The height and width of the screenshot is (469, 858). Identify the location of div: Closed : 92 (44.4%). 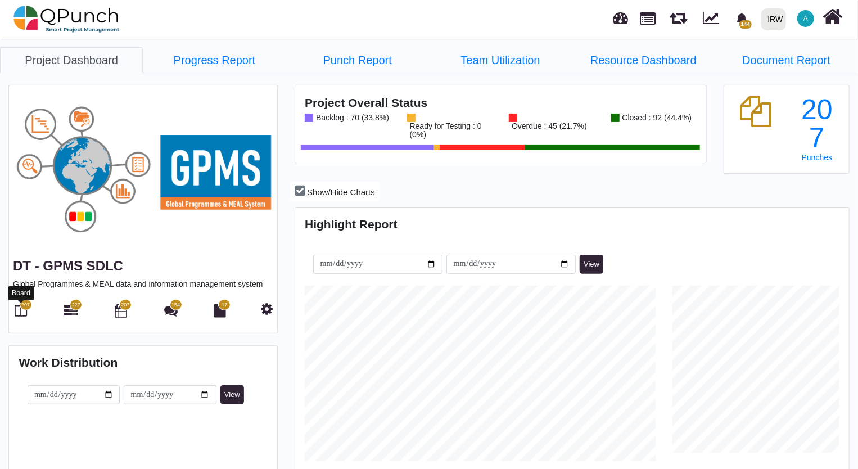
(656, 118).